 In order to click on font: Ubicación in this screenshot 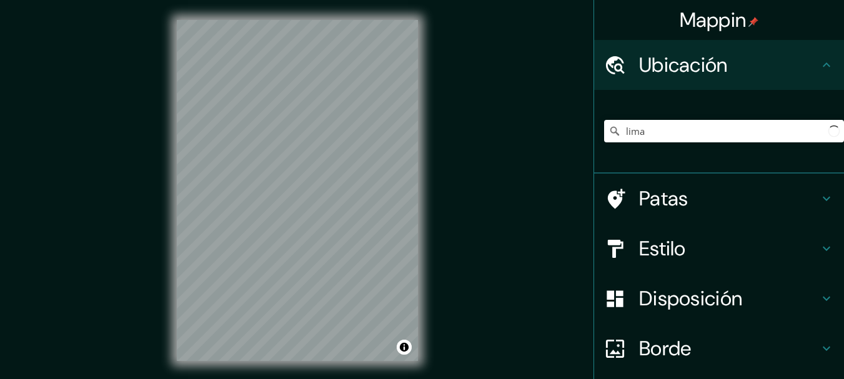, I will do `click(684, 65)`.